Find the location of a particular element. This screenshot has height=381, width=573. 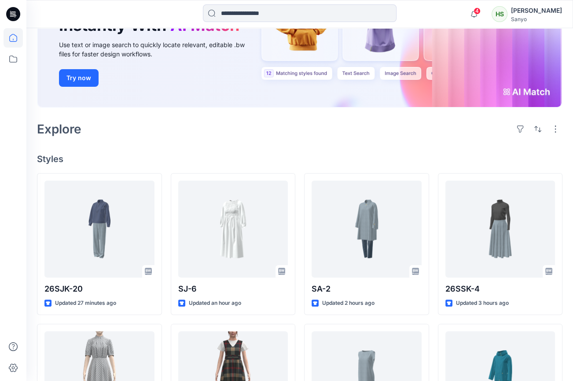

span: AI Match is located at coordinates (205, 25).